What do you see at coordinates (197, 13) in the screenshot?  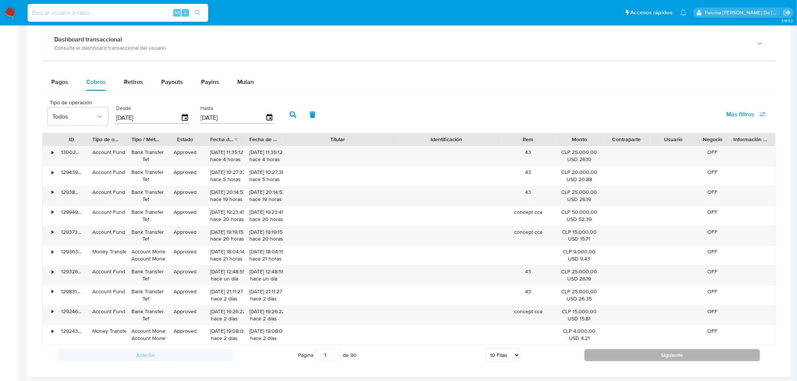 I see `button: search-icon` at bounding box center [197, 13].